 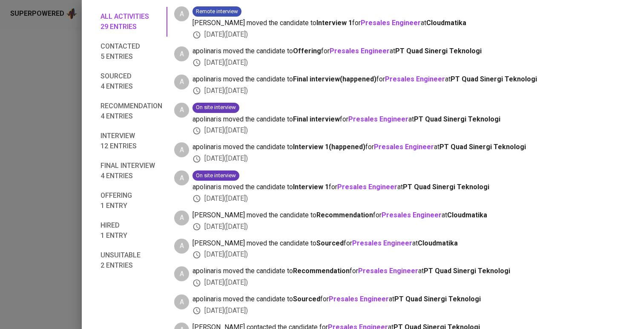 What do you see at coordinates (131, 260) in the screenshot?
I see `span: Unsuitable 2 entries` at bounding box center [131, 260].